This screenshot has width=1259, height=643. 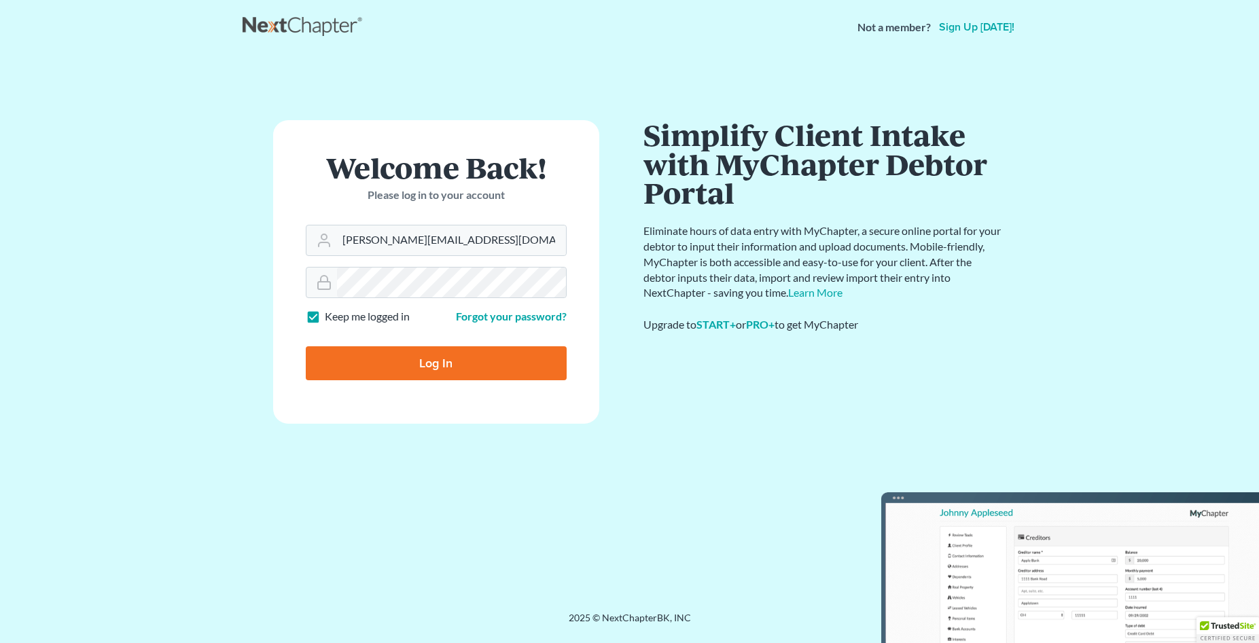 What do you see at coordinates (823, 262) in the screenshot?
I see `p: Eliminate hours of data entry with MyChapter, a secure online portal for your debtor to input the...` at bounding box center [823, 262].